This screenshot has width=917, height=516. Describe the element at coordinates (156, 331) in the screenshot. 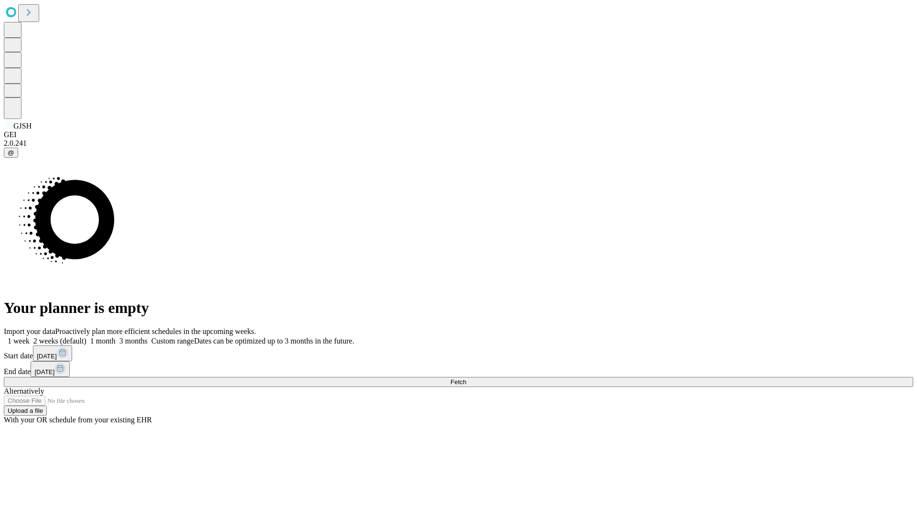

I see `span: Proactively plan more efficient schedules in the upcoming weeks.` at that location.